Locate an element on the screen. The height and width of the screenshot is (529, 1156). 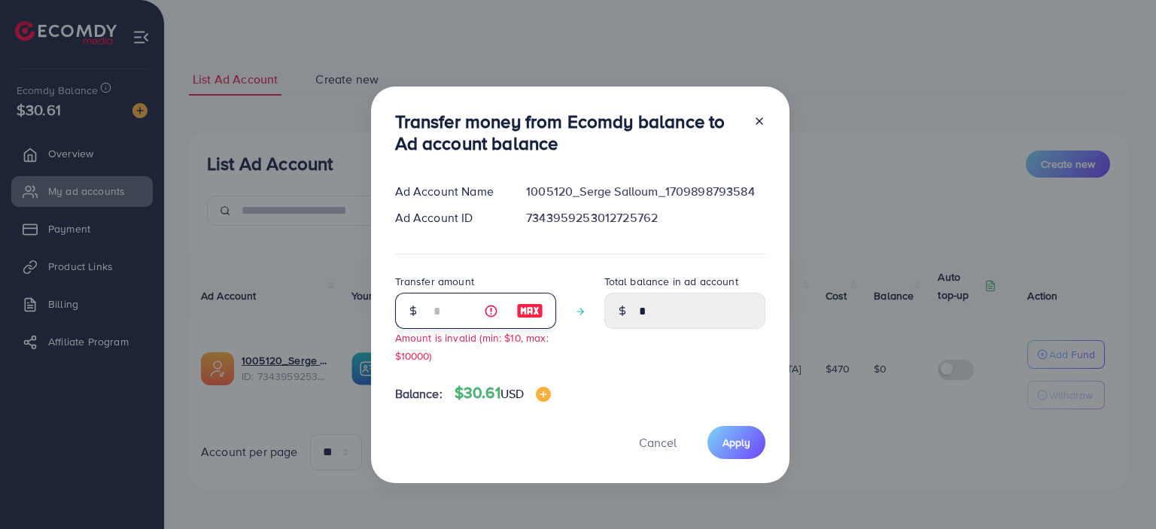
span: Apply is located at coordinates (736, 443).